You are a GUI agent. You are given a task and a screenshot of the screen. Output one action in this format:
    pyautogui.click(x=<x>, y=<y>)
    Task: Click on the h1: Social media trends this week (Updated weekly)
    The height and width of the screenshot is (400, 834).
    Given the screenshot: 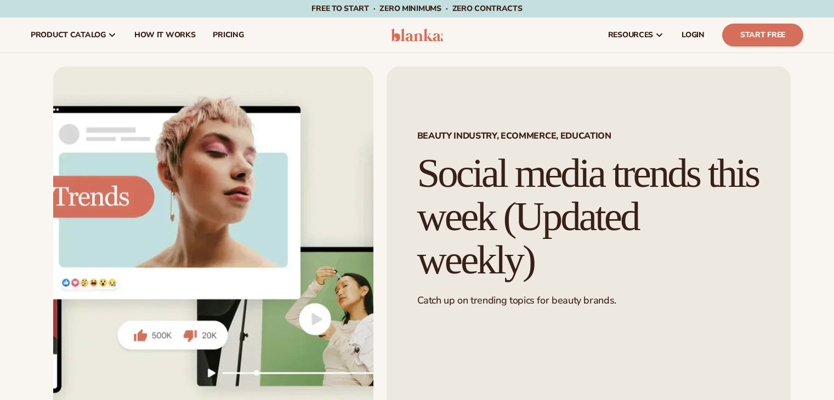 What is the action you would take?
    pyautogui.click(x=588, y=216)
    